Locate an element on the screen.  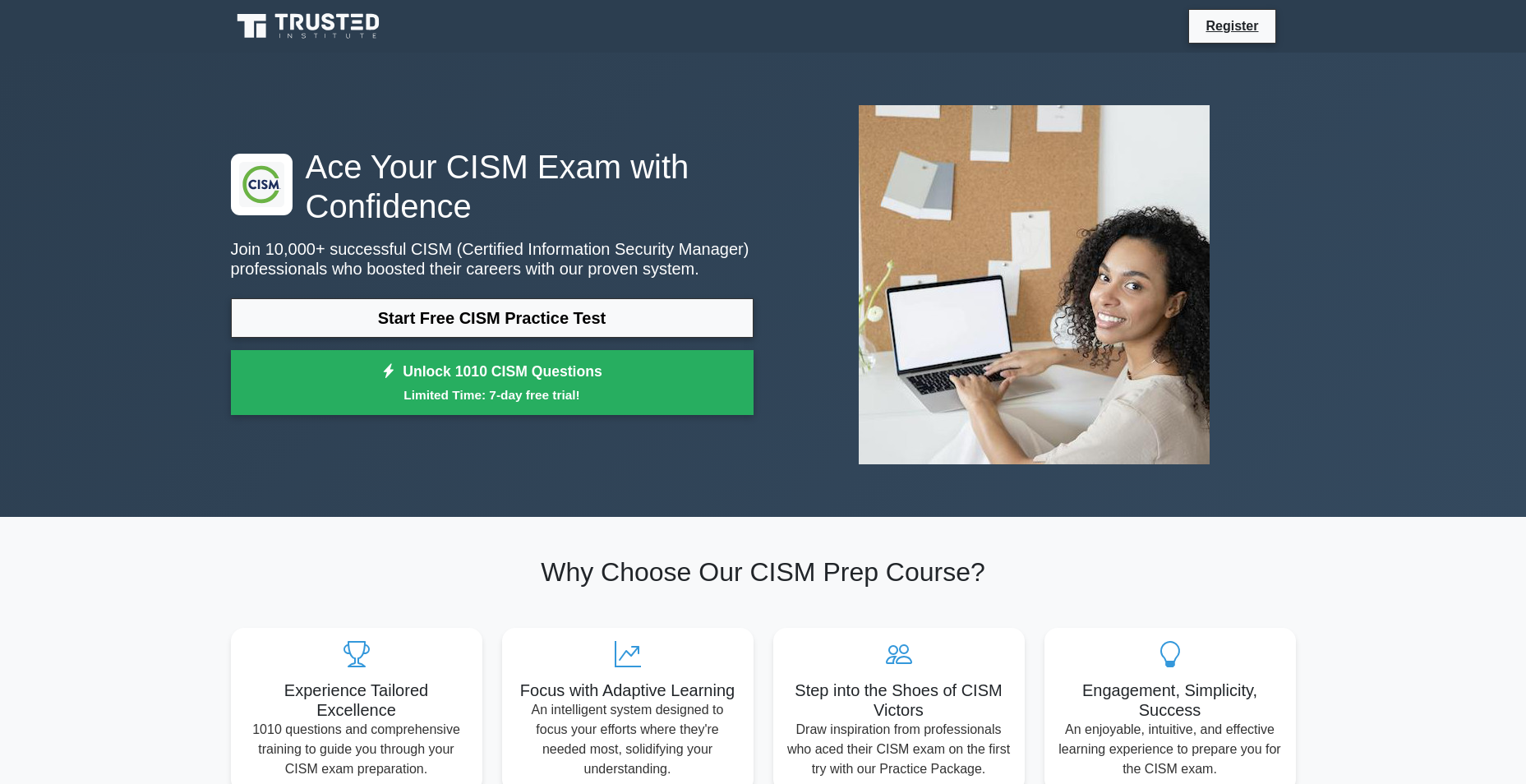
h5: Step into the Shoes of CISM Victors is located at coordinates (899, 700).